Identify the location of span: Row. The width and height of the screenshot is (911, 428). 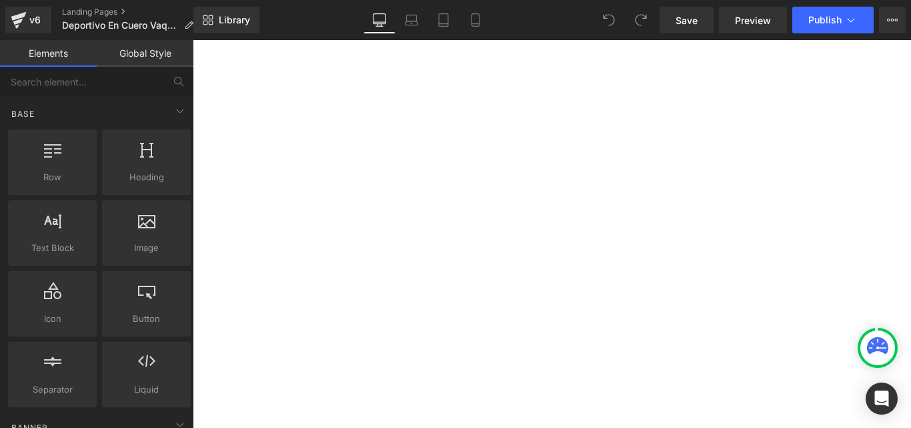
(52, 177).